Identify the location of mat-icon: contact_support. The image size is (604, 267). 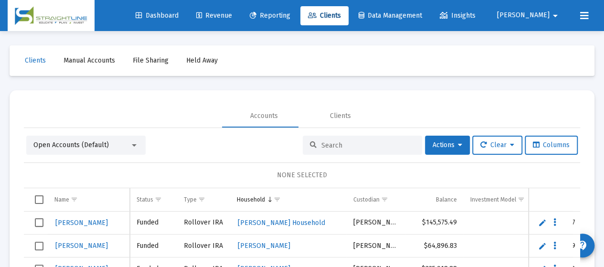
(582, 245).